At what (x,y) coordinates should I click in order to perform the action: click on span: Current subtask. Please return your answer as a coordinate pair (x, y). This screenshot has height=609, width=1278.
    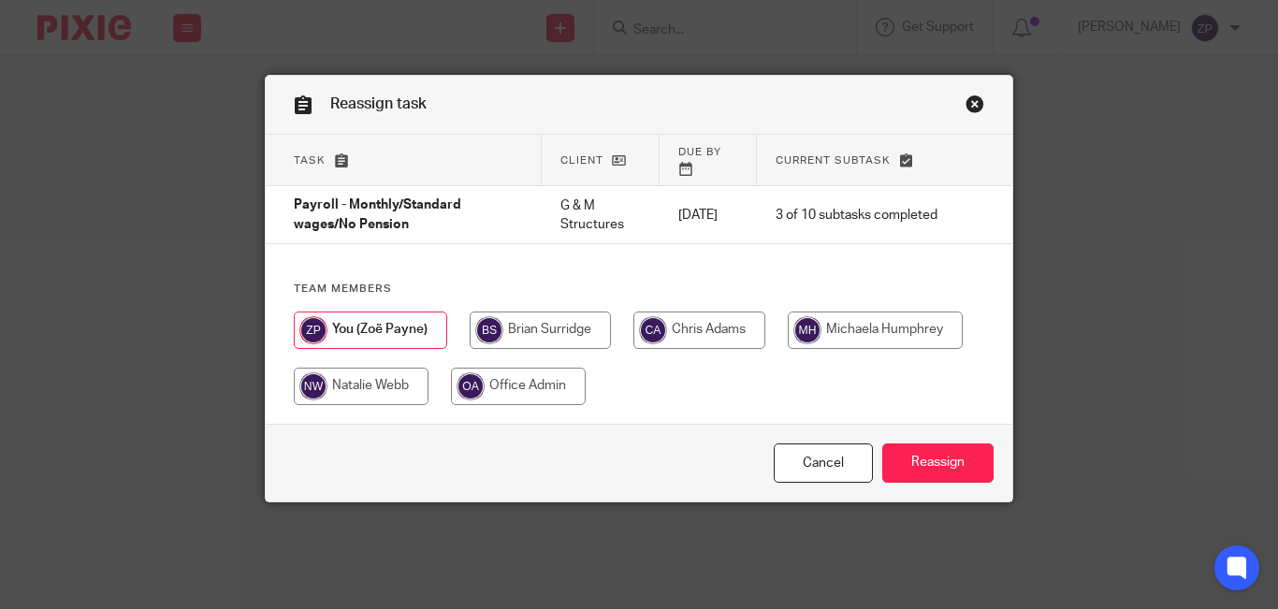
    Looking at the image, I should click on (833, 160).